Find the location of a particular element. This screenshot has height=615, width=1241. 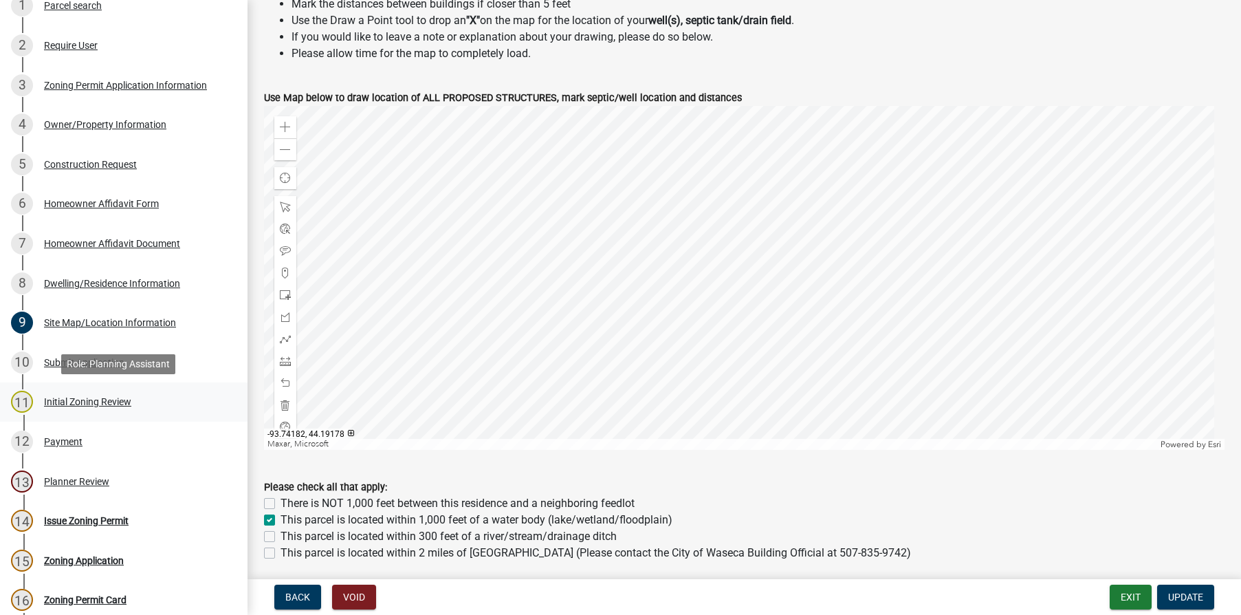

div: Zoning Permit Application Information is located at coordinates (125, 85).